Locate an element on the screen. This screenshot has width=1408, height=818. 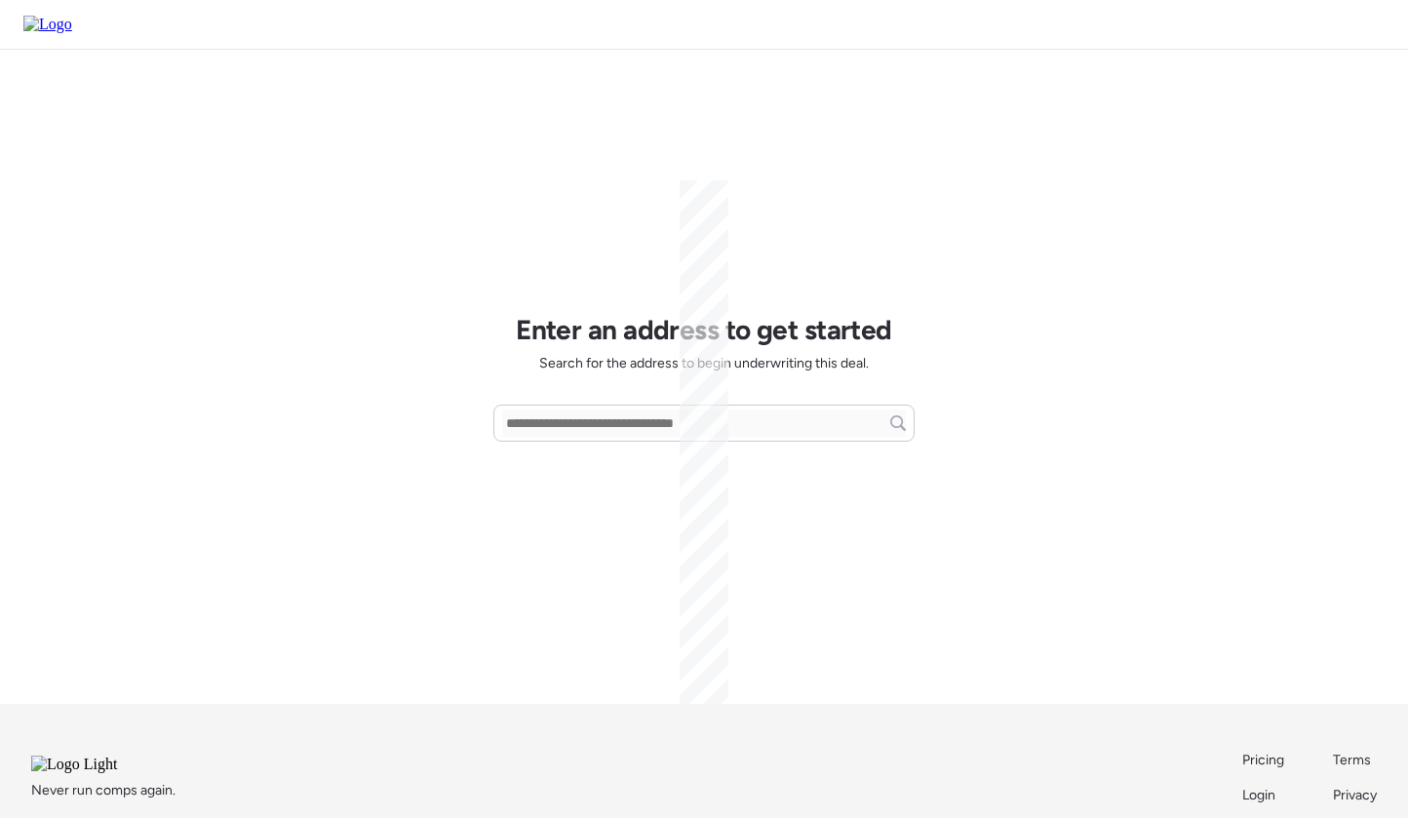
span: Pricing is located at coordinates (1263, 760).